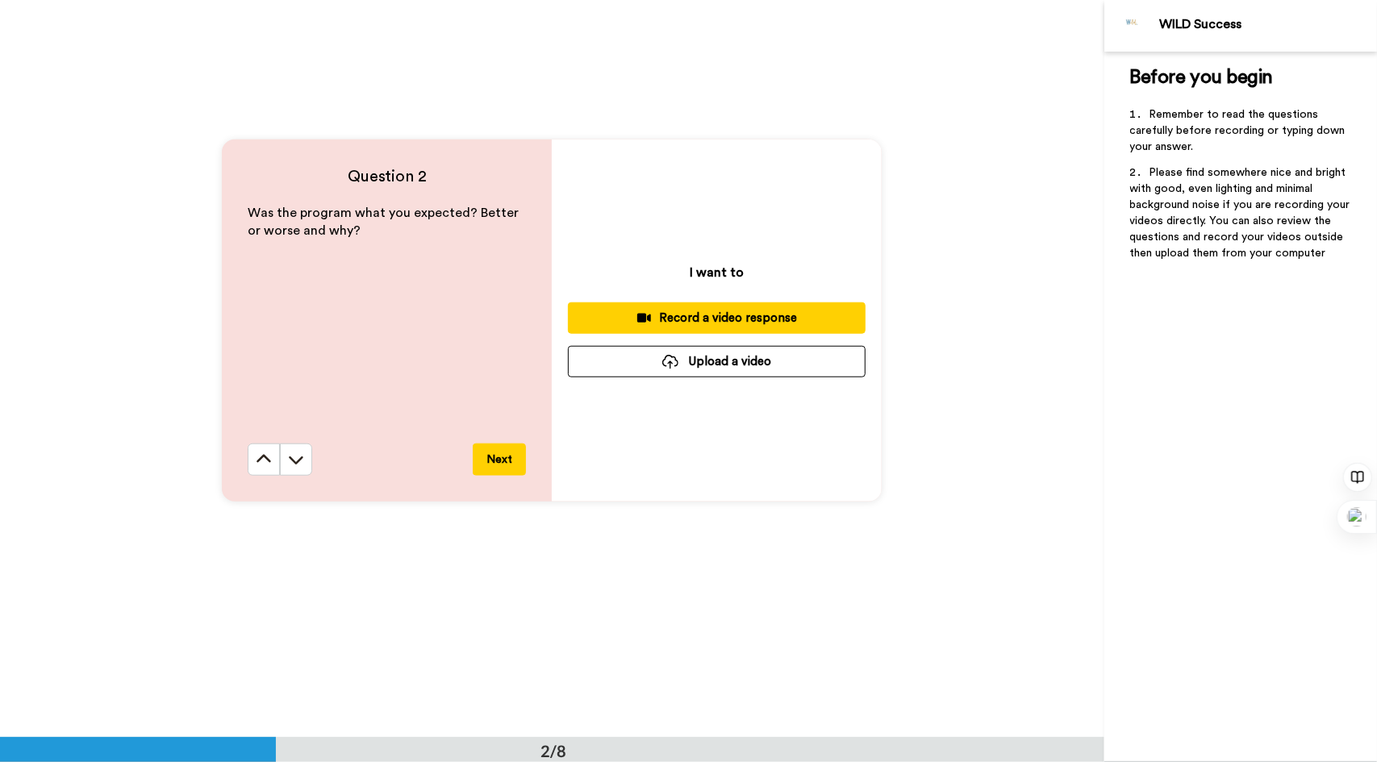  I want to click on span: Please find somewhere nice and bright with good, even lighting and minimal background noise if yo..., so click(1241, 213).